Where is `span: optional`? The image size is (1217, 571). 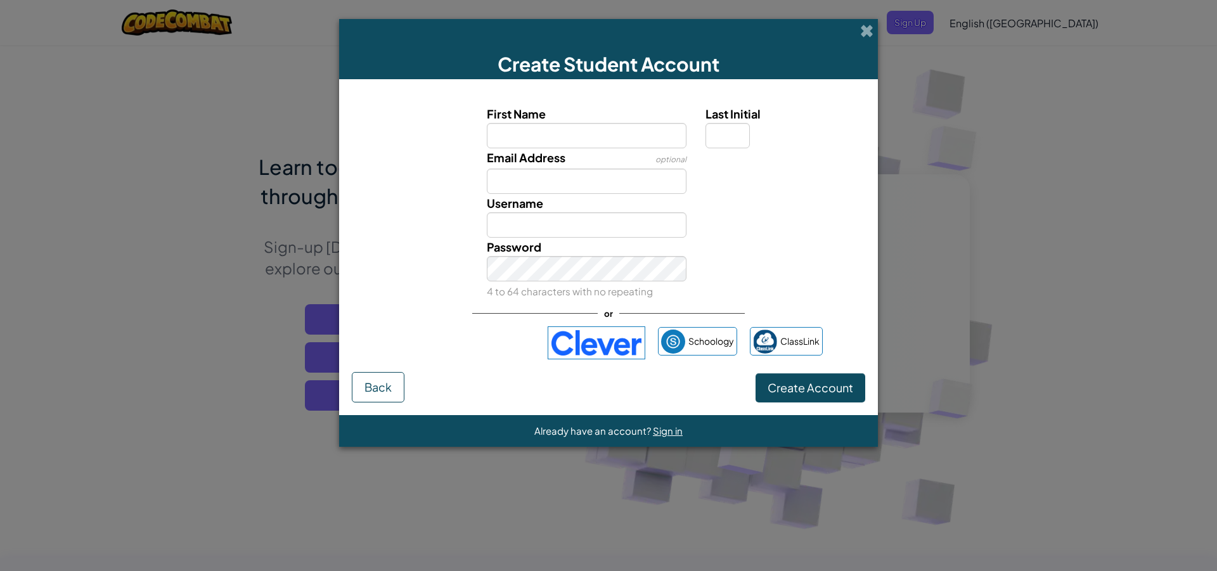 span: optional is located at coordinates (671, 159).